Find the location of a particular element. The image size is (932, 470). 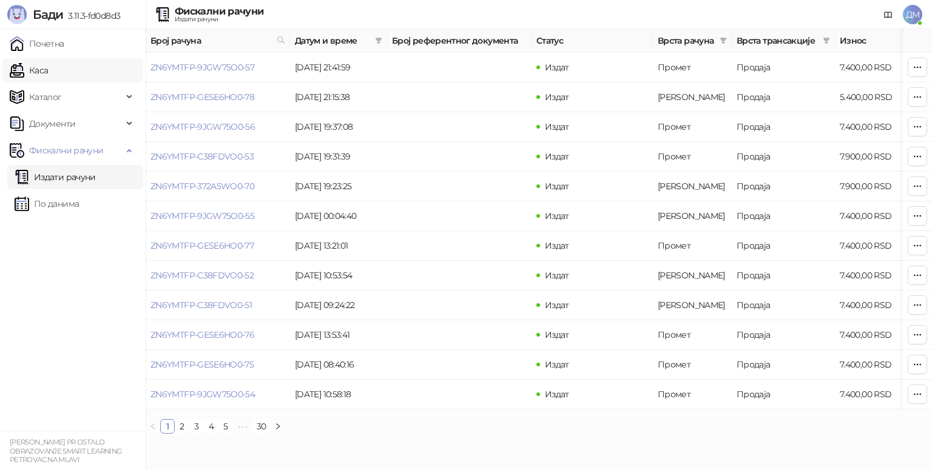

td: ZN6YMTFP-372A5WO0-70 is located at coordinates (218, 186).